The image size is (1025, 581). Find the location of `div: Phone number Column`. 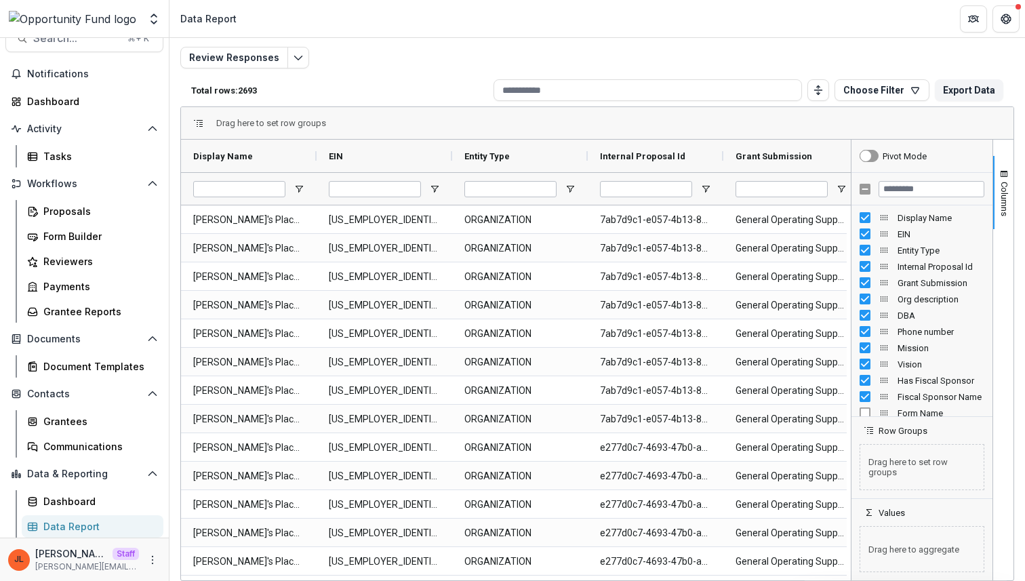

div: Phone number Column is located at coordinates (922, 331).